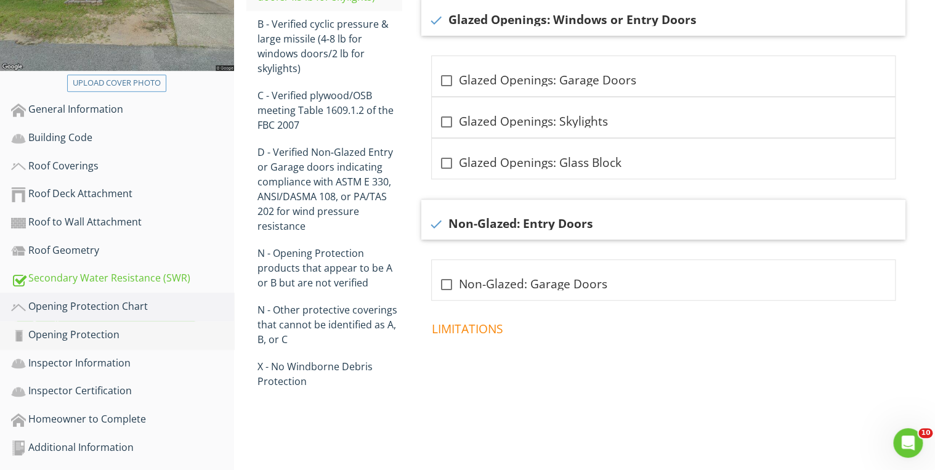 The height and width of the screenshot is (470, 935). Describe the element at coordinates (123, 222) in the screenshot. I see `div: Roof to Wall Attachment` at that location.